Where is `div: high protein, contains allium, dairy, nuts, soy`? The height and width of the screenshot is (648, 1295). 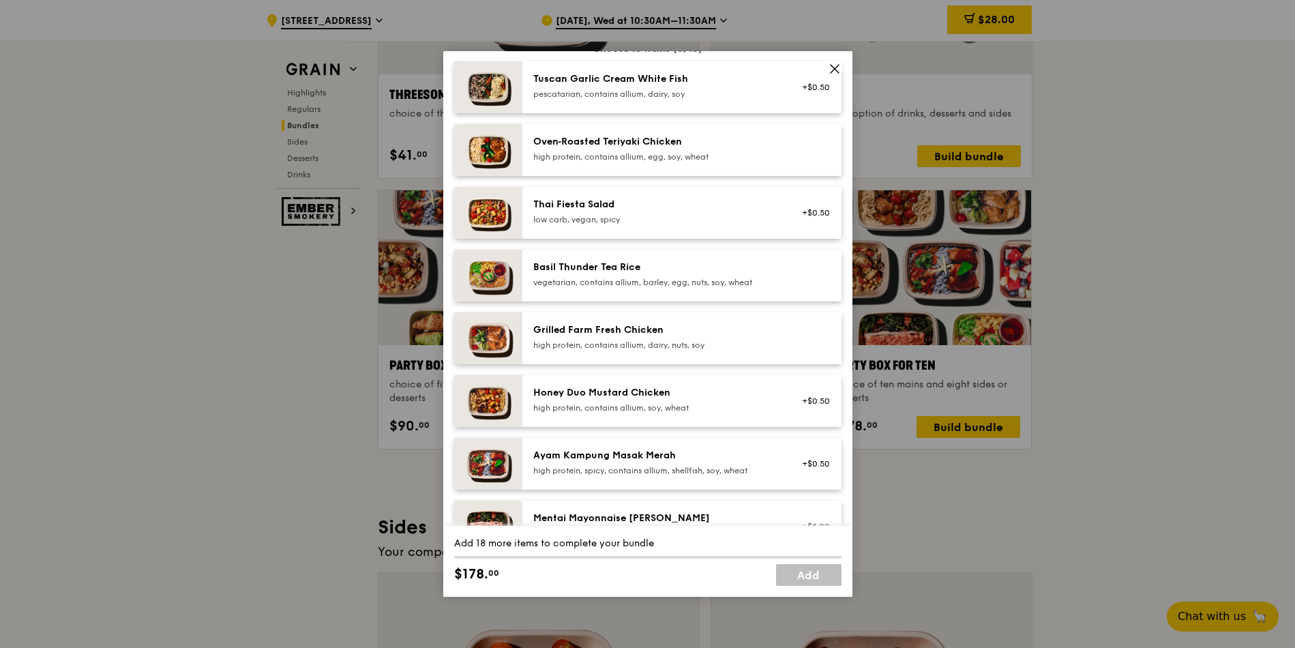 div: high protein, contains allium, dairy, nuts, soy is located at coordinates (655, 345).